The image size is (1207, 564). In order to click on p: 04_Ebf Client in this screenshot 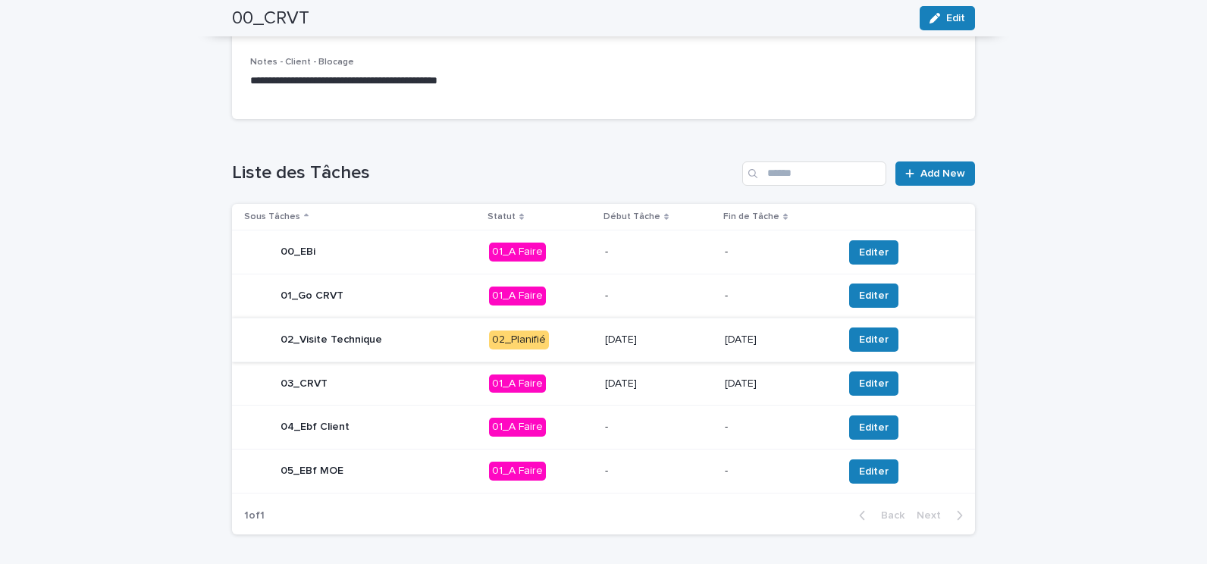, I will do `click(315, 427)`.